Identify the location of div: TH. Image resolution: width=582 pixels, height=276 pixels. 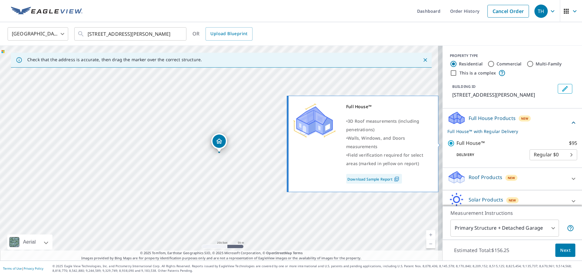
(541, 11).